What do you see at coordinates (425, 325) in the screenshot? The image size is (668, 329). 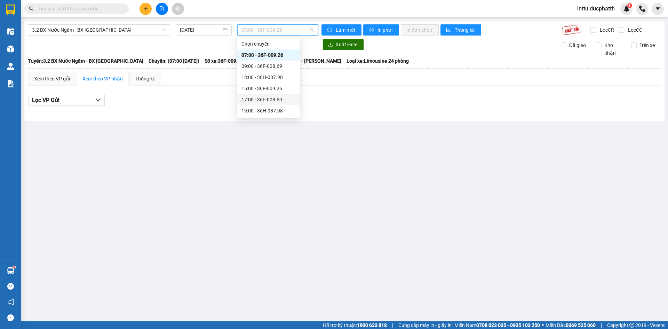 I see `span: Cung cấp máy in - giấy in:` at bounding box center [425, 325].